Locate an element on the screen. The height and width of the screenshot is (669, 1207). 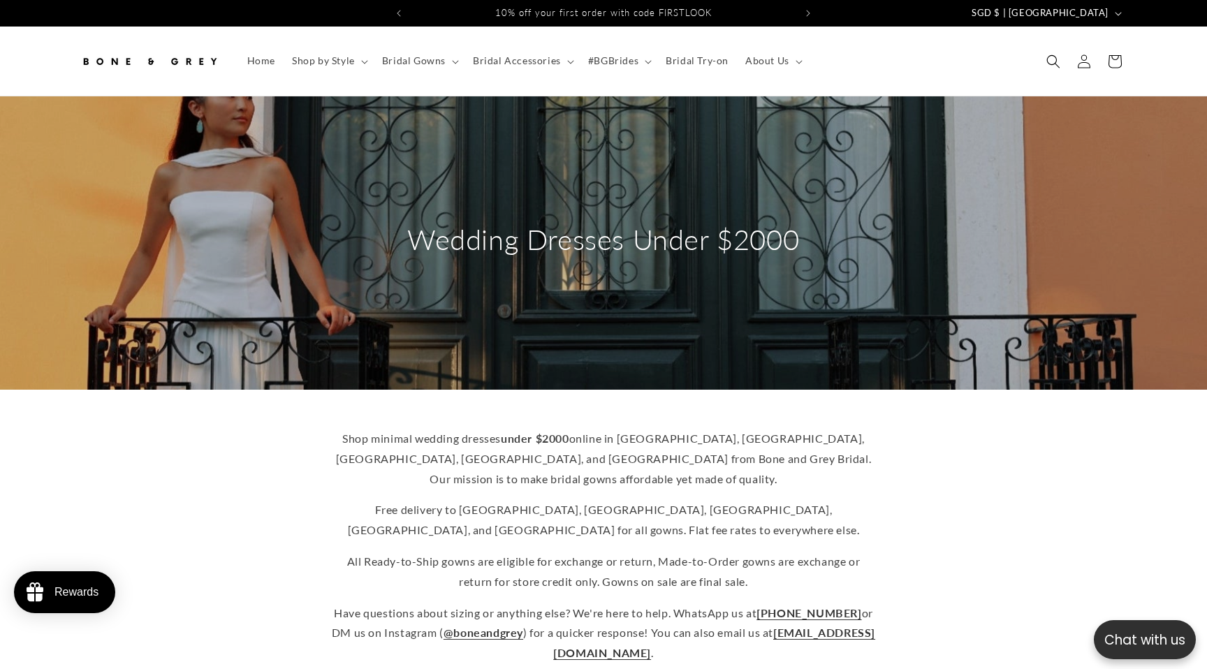
p: Chat with us is located at coordinates (1145, 640).